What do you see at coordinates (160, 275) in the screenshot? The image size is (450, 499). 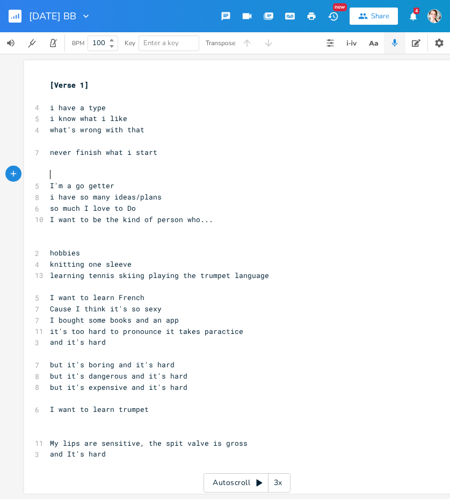 I see `span: learning tennis skiing playing the trumpet language` at bounding box center [160, 275].